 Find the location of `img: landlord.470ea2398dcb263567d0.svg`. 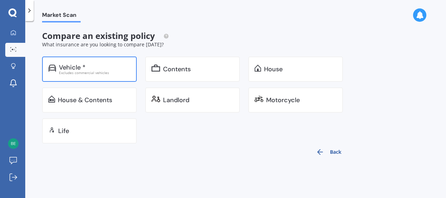

img: landlord.470ea2398dcb263567d0.svg is located at coordinates (156, 99).